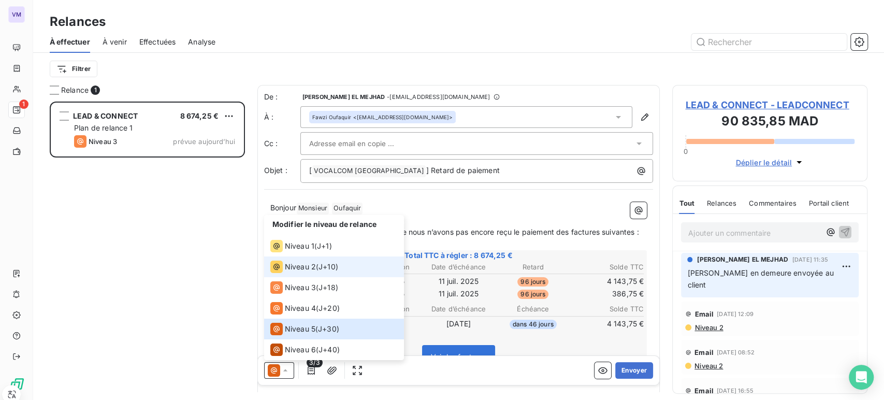 Image resolution: width=884 pixels, height=400 pixels. Describe the element at coordinates (324, 246) in the screenshot. I see `span: J+1 )` at that location.